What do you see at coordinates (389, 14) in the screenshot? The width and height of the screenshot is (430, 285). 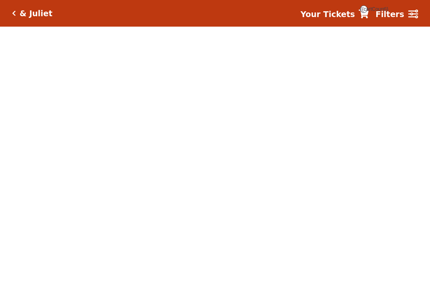 I see `strong: Filters` at bounding box center [389, 14].